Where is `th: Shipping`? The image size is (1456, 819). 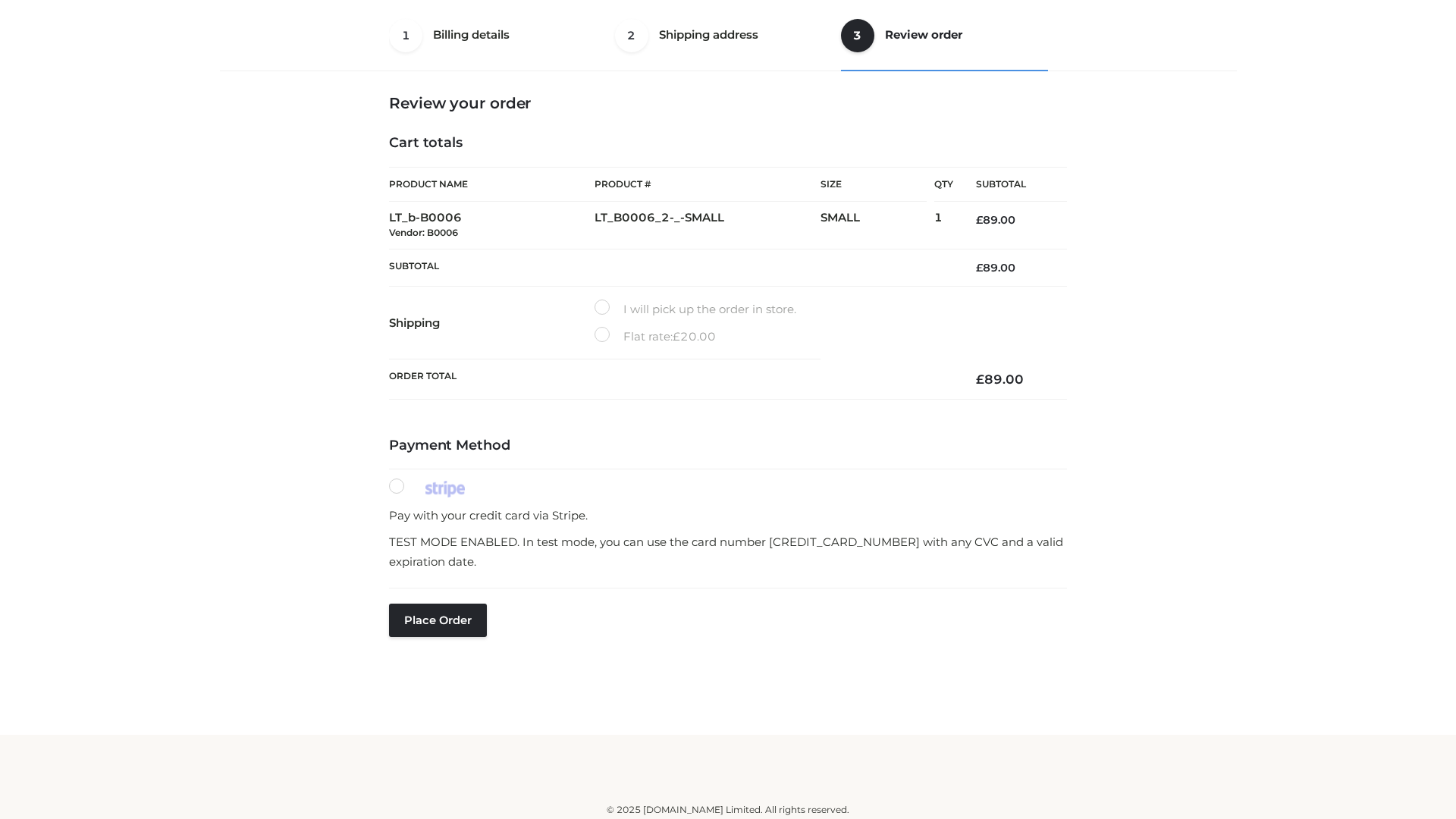 th: Shipping is located at coordinates (491, 323).